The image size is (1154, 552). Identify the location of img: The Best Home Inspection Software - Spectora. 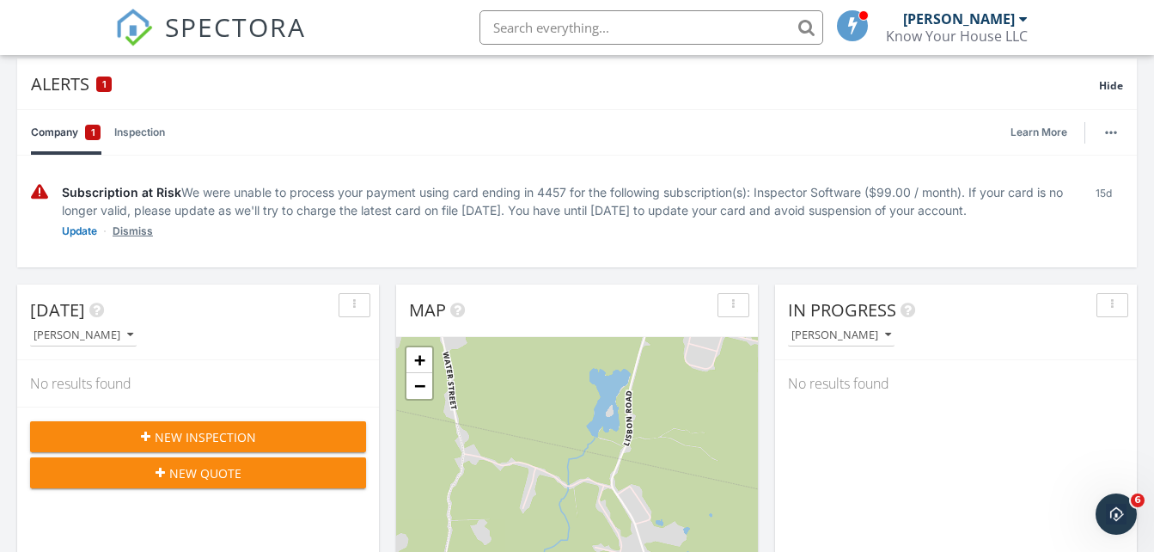
(134, 27).